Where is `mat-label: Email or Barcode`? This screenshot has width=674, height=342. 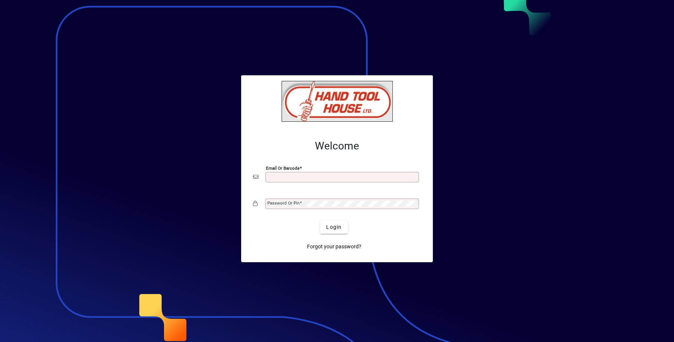 mat-label: Email or Barcode is located at coordinates (283, 168).